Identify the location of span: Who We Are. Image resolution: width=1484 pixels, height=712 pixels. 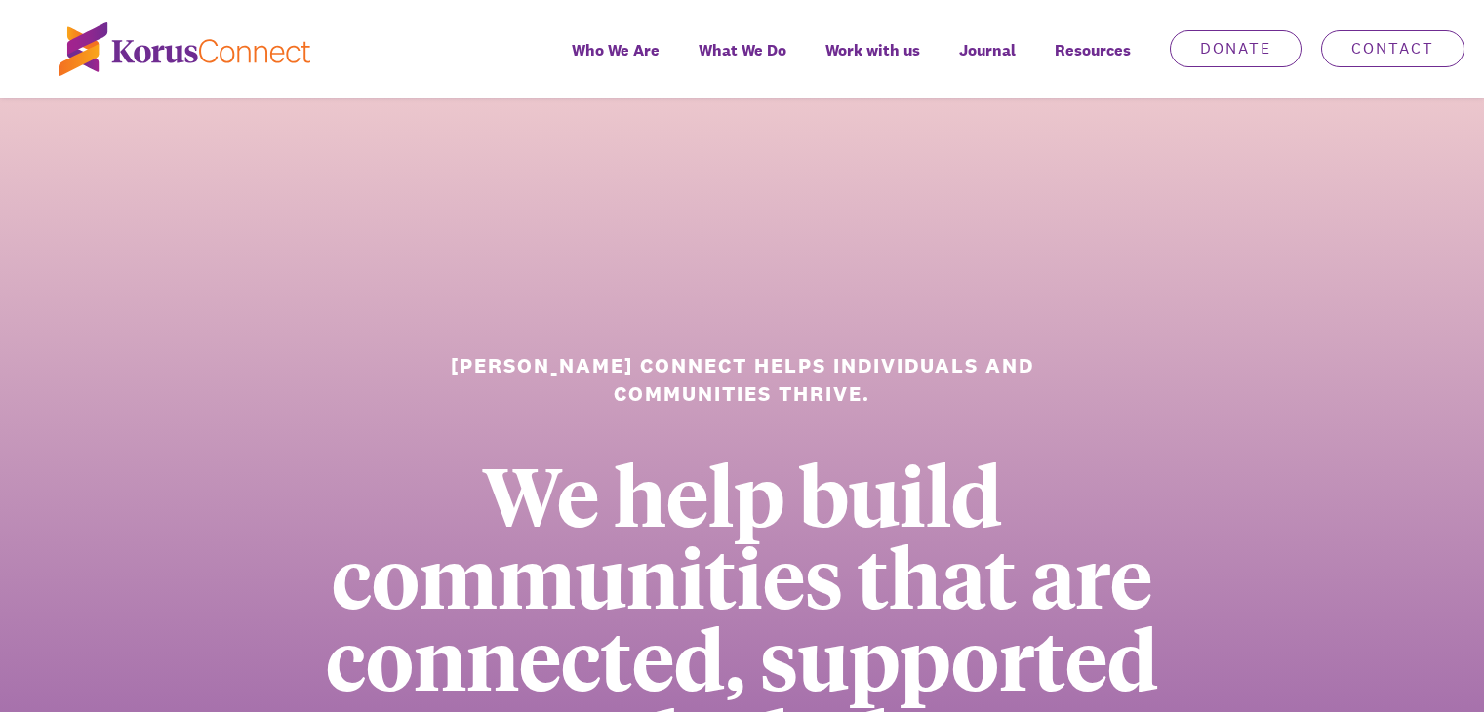
(616, 50).